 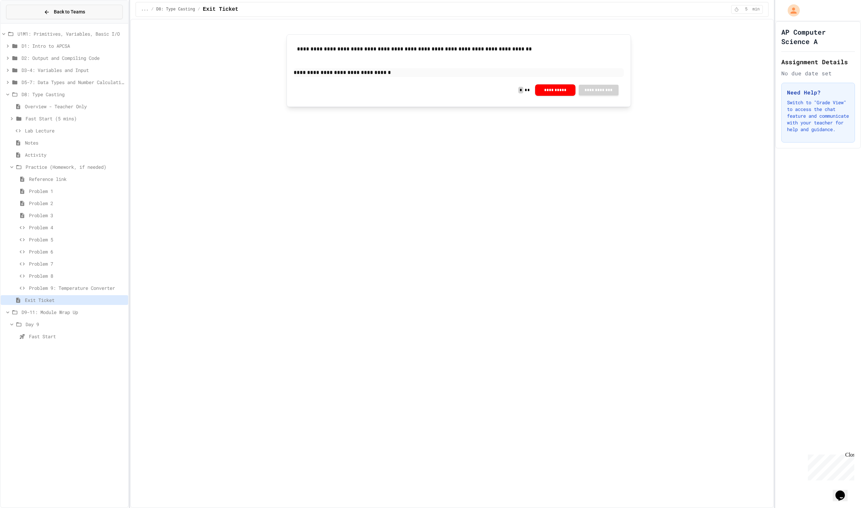 I want to click on span: Problem 6, so click(x=77, y=252).